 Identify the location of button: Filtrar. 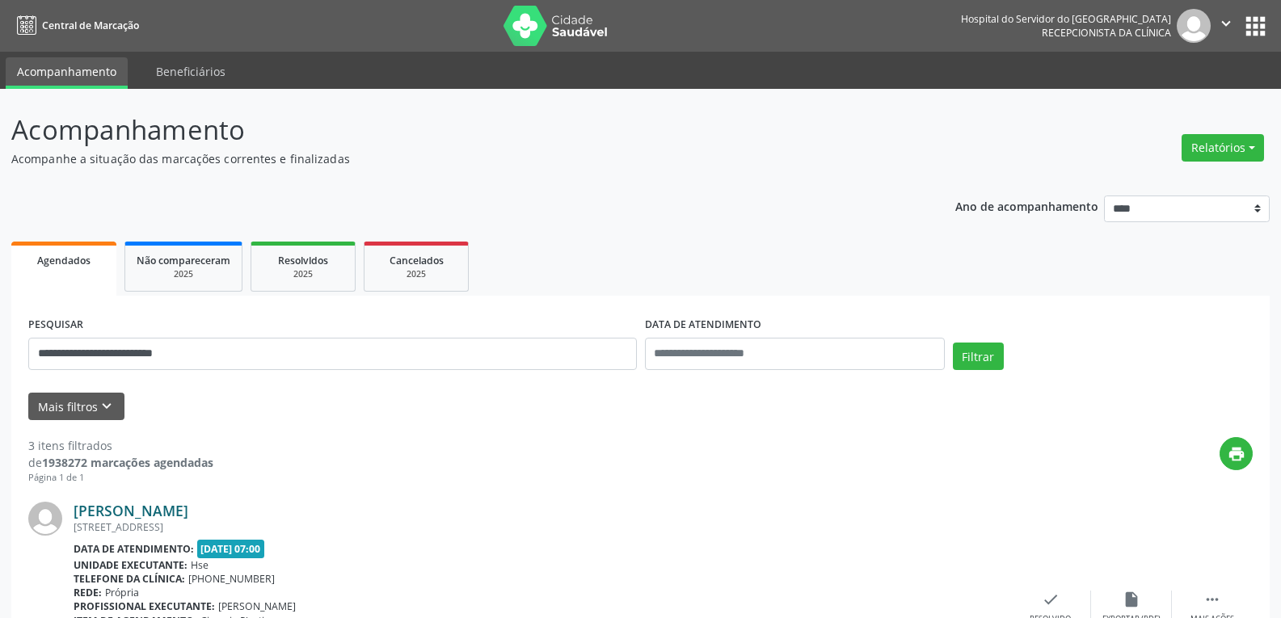
(978, 357).